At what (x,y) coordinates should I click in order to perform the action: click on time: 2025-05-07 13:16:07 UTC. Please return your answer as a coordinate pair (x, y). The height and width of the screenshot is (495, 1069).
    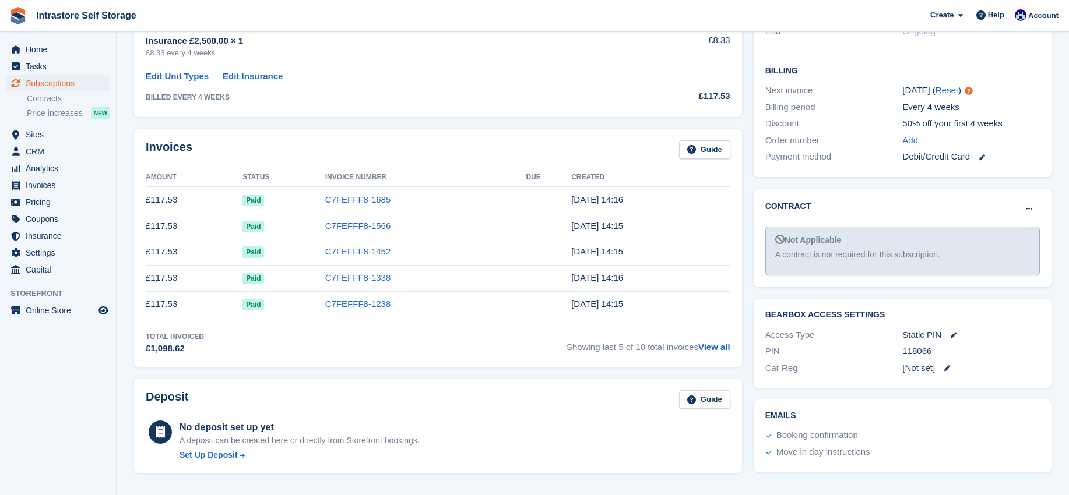
    Looking at the image, I should click on (597, 277).